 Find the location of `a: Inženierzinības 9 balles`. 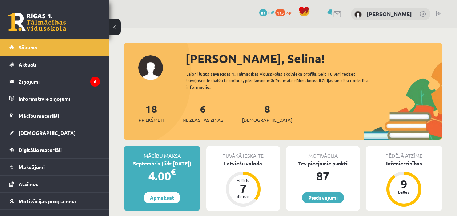

a: Inženierzinības 9 balles is located at coordinates (404, 184).